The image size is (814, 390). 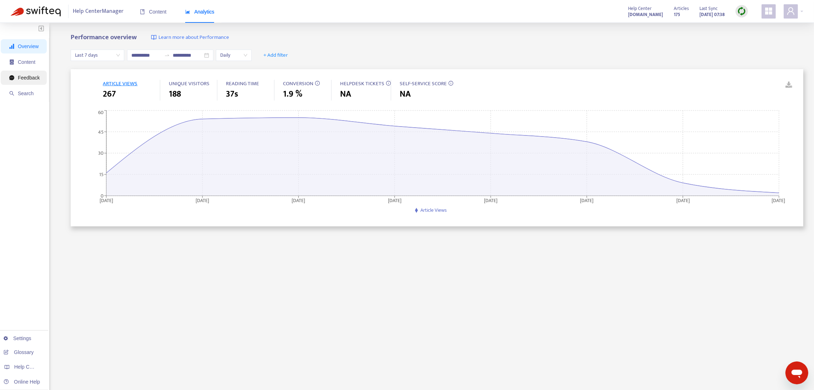 What do you see at coordinates (101, 112) in the screenshot?
I see `tspan: 60` at bounding box center [101, 112].